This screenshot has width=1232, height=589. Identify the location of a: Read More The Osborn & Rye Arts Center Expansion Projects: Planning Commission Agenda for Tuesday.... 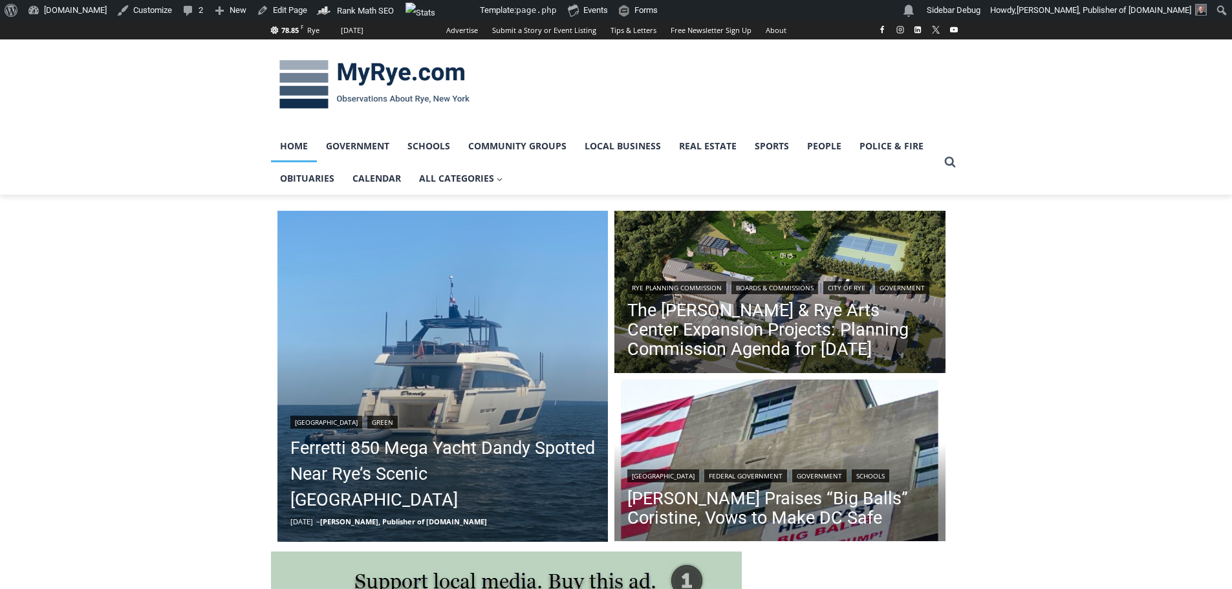
(780, 294).